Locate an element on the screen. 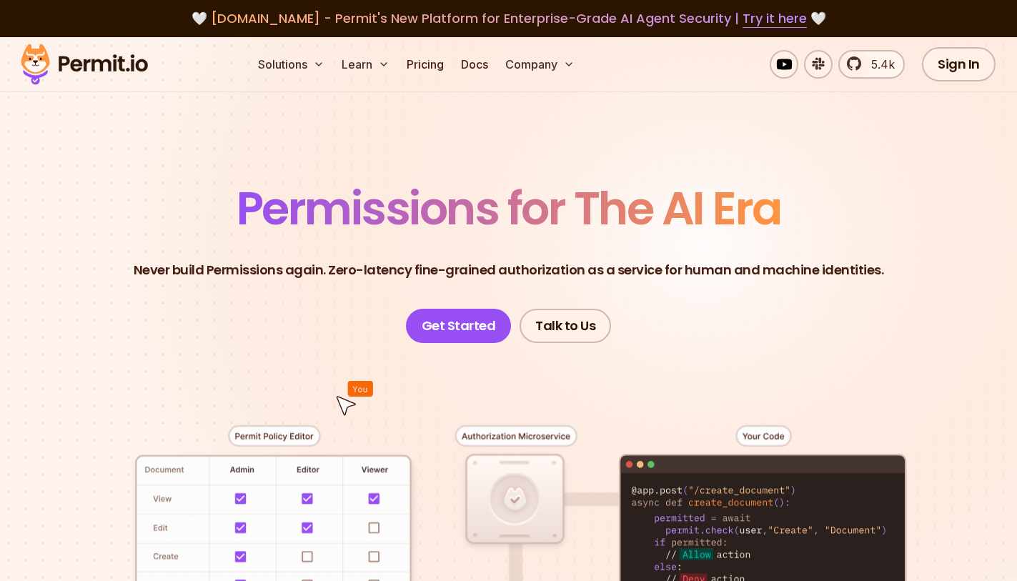  a: Try it here is located at coordinates (775, 19).